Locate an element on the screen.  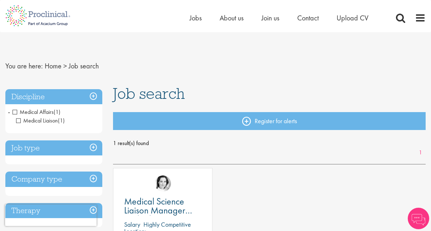
a: breadcrumb link is located at coordinates (53, 66).